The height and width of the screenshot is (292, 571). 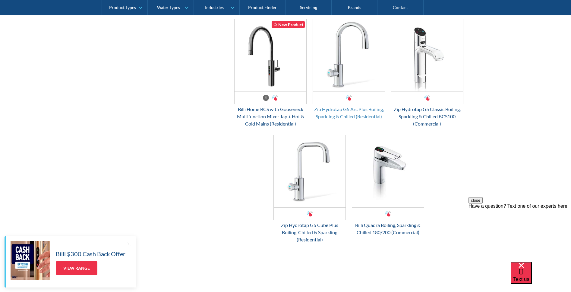 I want to click on div: Water Types, so click(x=168, y=7).